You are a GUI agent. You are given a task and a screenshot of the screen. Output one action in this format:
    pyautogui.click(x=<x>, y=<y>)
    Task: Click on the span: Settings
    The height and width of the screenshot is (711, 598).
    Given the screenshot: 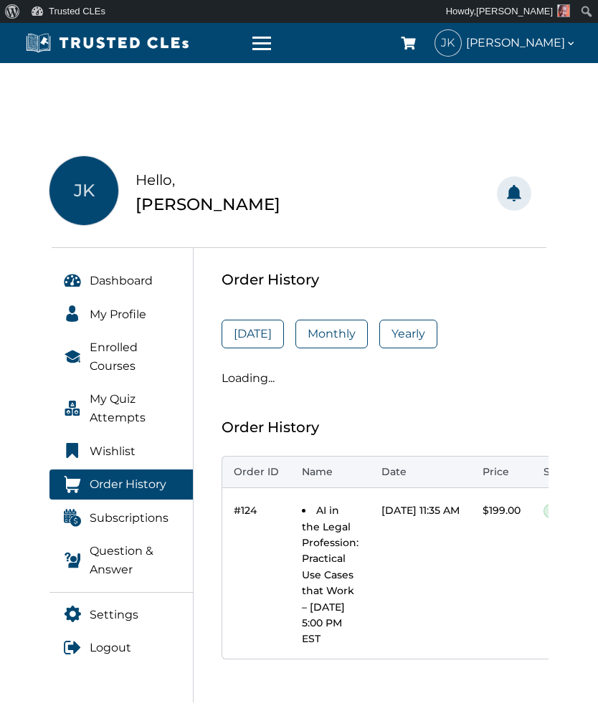 What is the action you would take?
    pyautogui.click(x=114, y=615)
    